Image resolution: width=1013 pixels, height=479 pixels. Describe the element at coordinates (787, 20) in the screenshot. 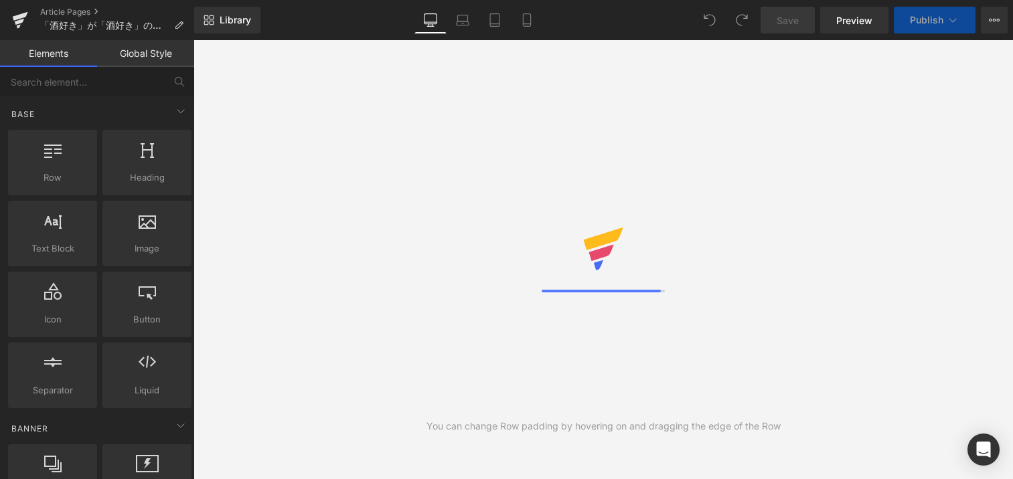

I see `span: Save` at that location.